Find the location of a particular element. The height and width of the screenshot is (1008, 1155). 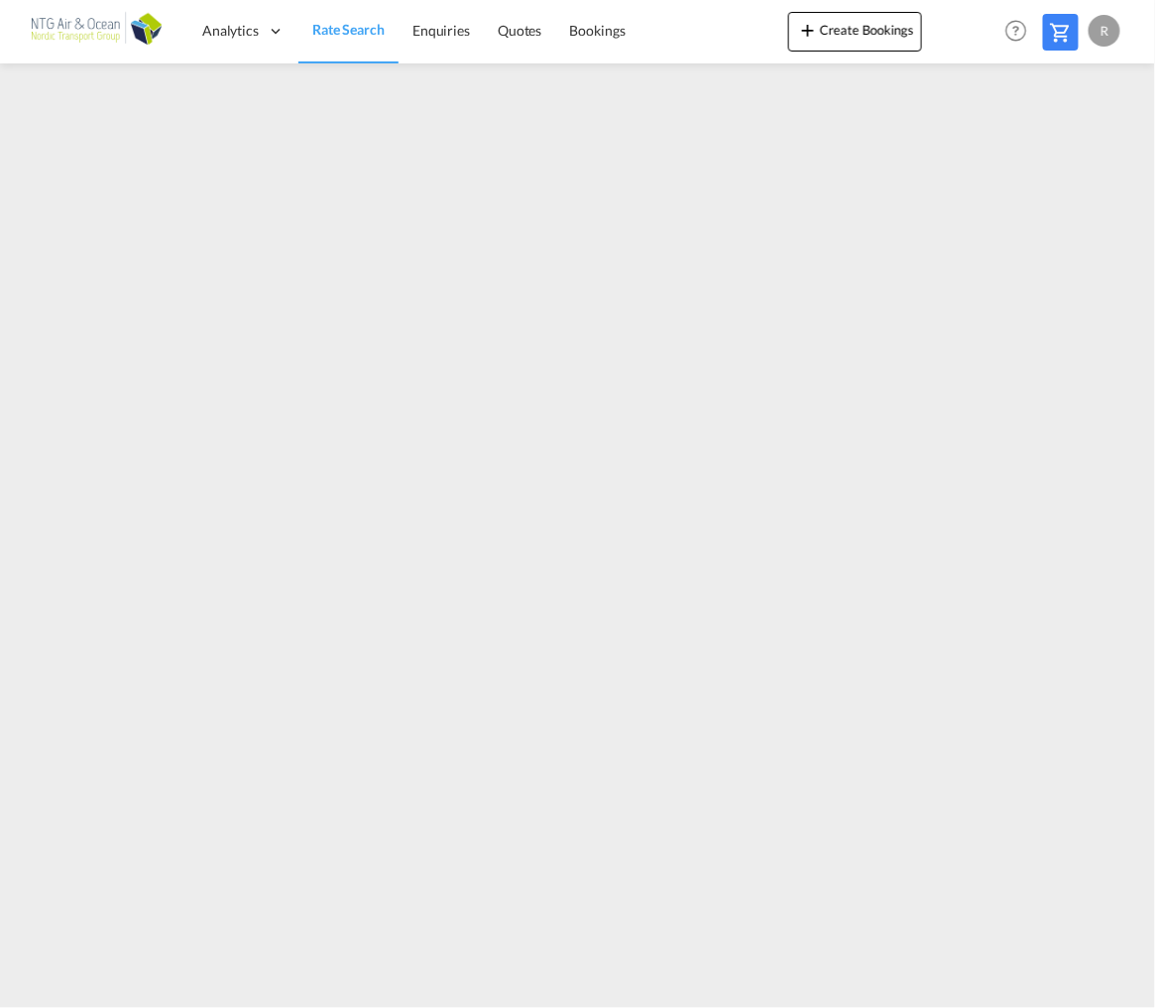

button: icon-plus 400-fgCreate Bookings is located at coordinates (854, 32).